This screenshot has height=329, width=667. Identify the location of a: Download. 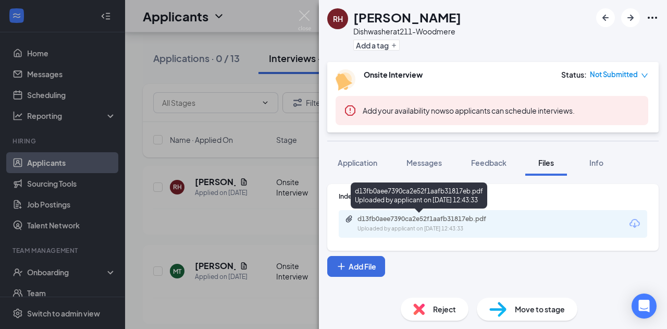
(635, 224).